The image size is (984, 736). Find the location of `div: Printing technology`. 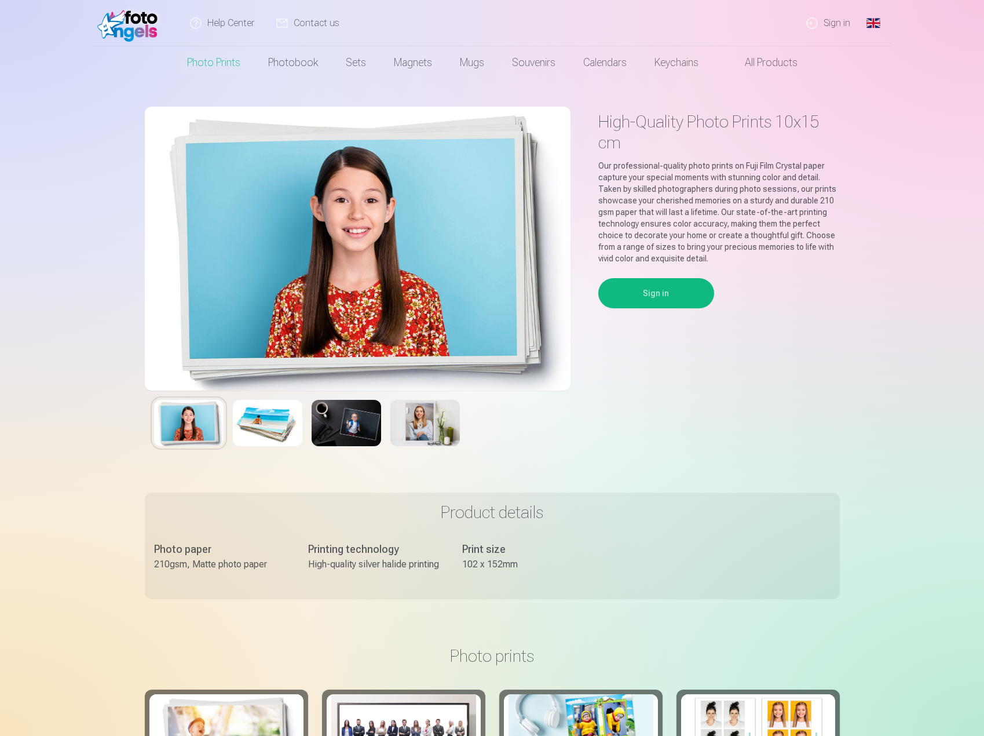

div: Printing technology is located at coordinates (374, 549).